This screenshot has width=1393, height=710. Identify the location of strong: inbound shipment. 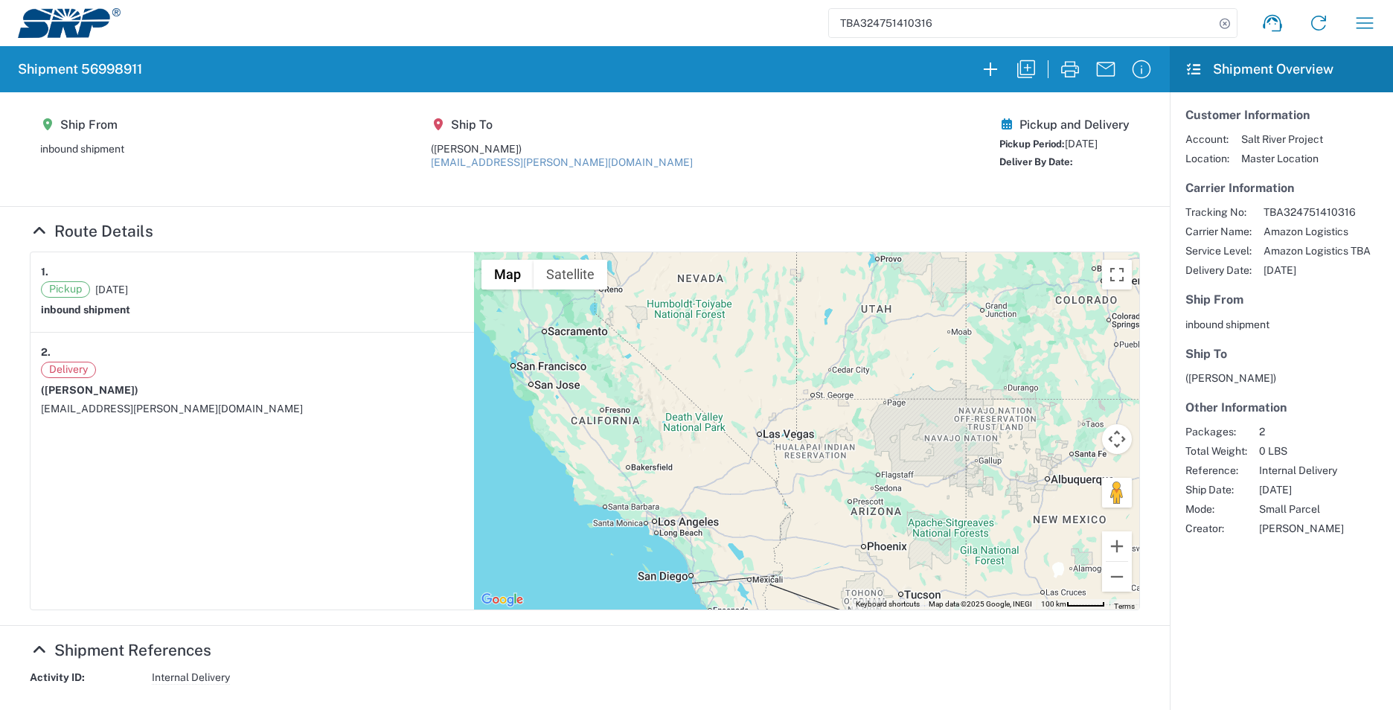
(86, 310).